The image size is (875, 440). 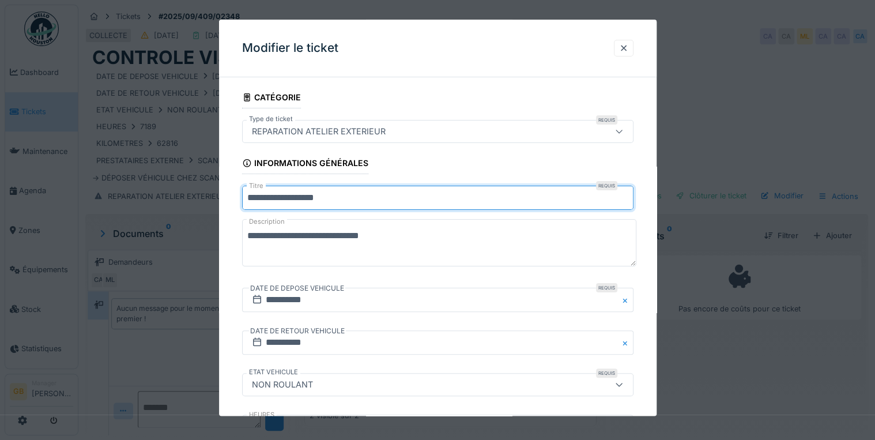 What do you see at coordinates (305, 164) in the screenshot?
I see `div: Informations générales` at bounding box center [305, 164].